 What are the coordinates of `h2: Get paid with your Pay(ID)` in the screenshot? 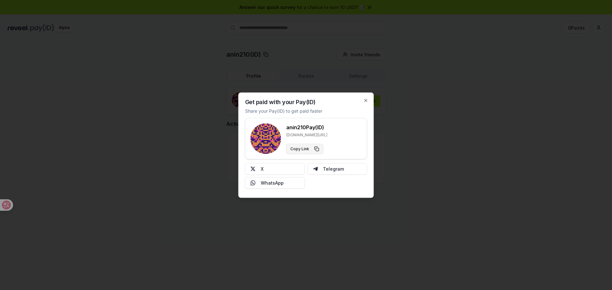 It's located at (280, 102).